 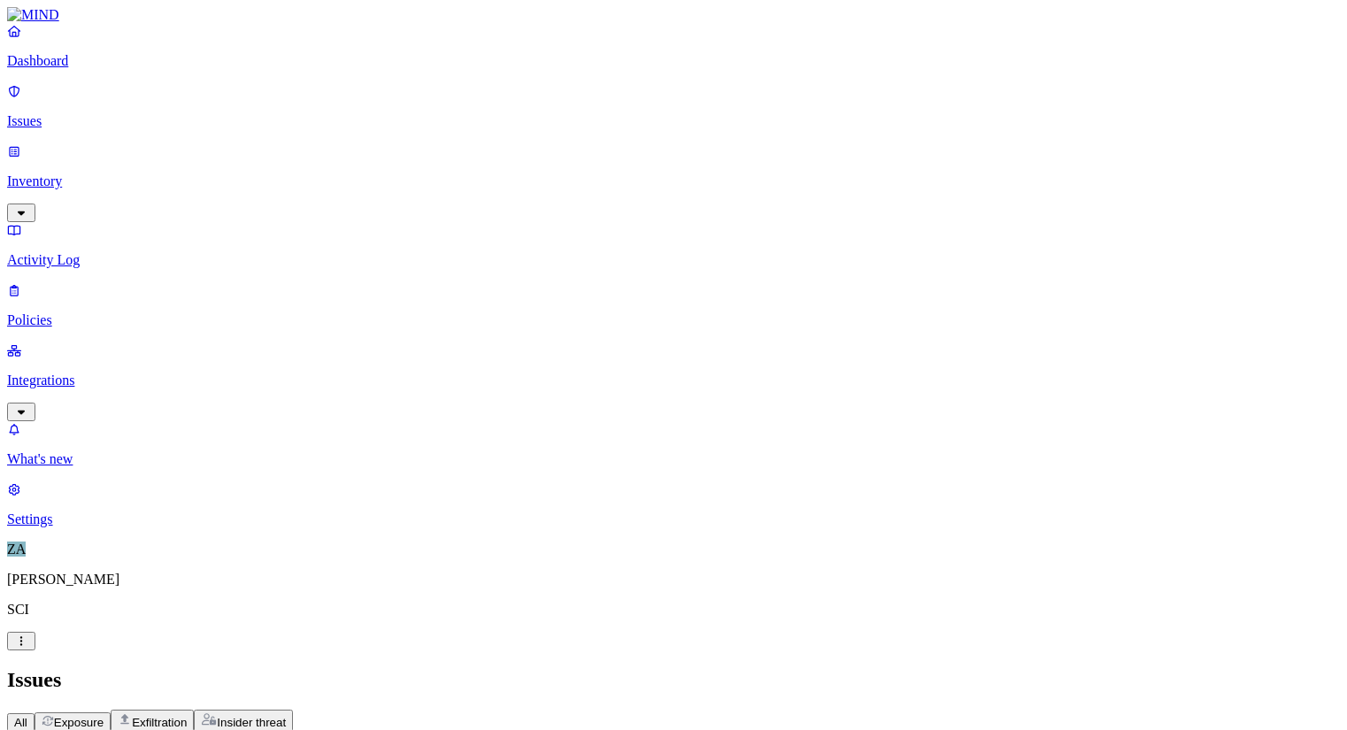 What do you see at coordinates (674, 106) in the screenshot?
I see `a: Issues` at bounding box center [674, 106].